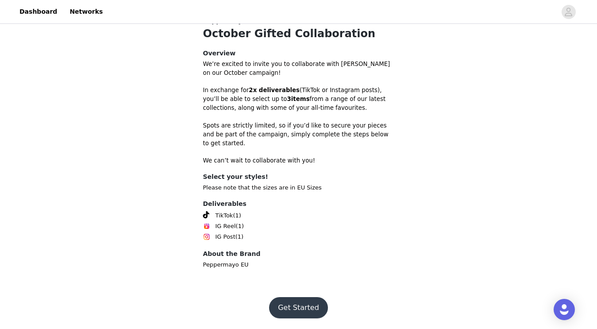 Image resolution: width=597 pixels, height=329 pixels. What do you see at coordinates (299, 308) in the screenshot?
I see `button: Get Started` at bounding box center [299, 308].